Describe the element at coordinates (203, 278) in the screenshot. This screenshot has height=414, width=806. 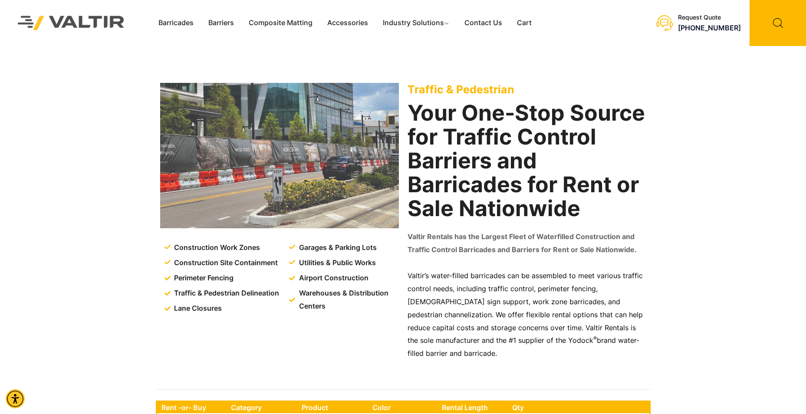
I see `span: Perimeter Fencing` at that location.